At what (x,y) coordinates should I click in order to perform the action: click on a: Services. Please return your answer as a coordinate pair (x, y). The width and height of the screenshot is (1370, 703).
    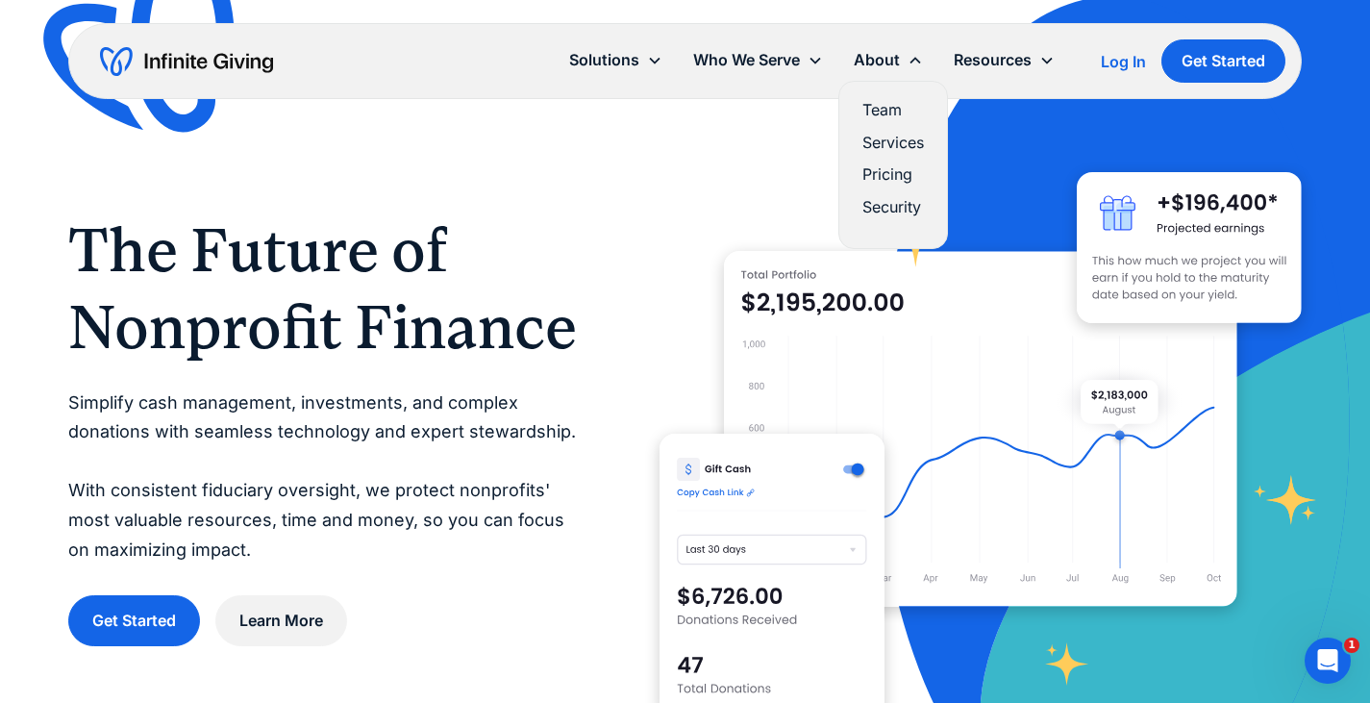
    Looking at the image, I should click on (893, 142).